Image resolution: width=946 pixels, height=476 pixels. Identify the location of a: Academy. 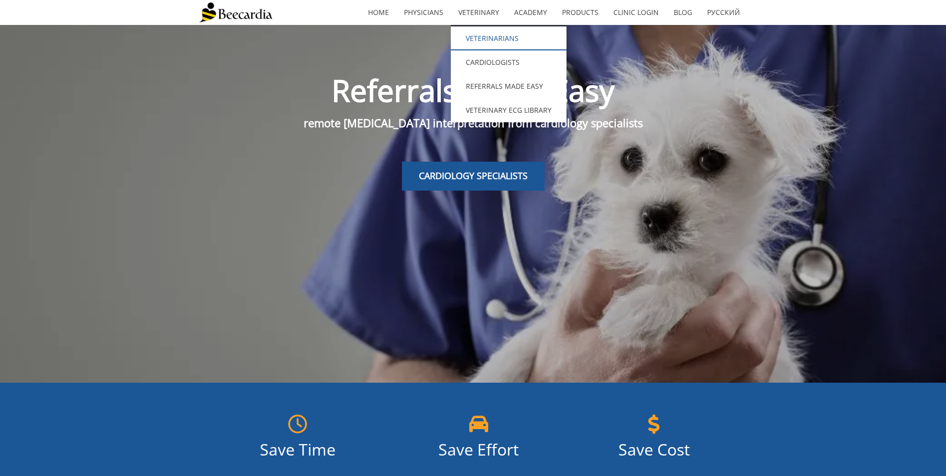
(530, 12).